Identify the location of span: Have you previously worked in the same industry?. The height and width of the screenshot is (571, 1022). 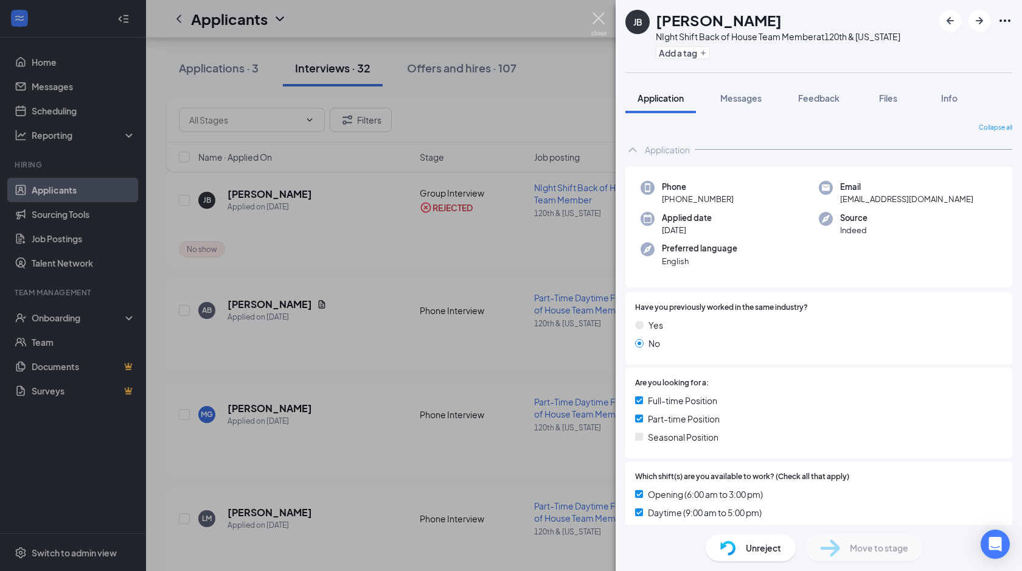
(721, 307).